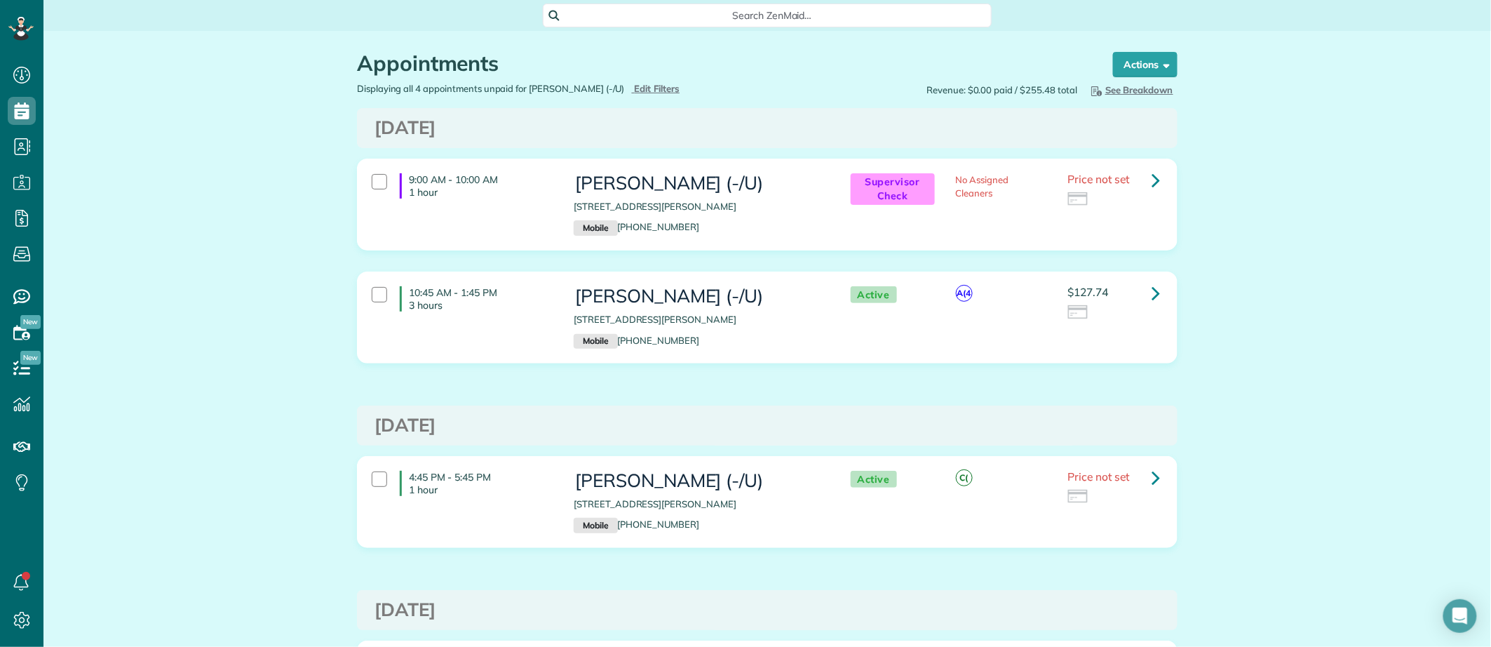 Image resolution: width=1491 pixels, height=647 pixels. What do you see at coordinates (657, 88) in the screenshot?
I see `span: Edit Filters` at bounding box center [657, 88].